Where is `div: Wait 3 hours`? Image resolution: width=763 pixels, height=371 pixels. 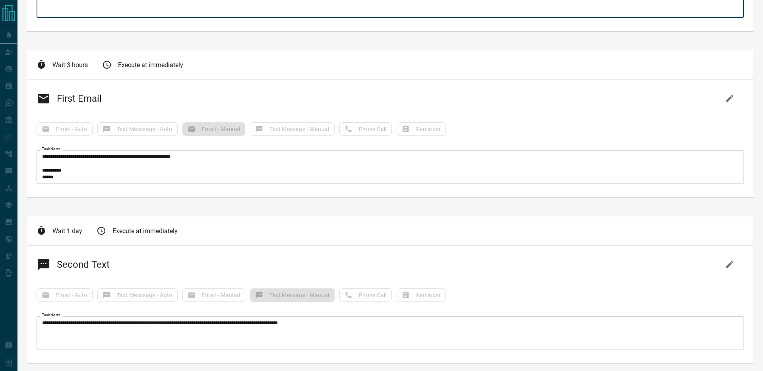
div: Wait 3 hours is located at coordinates (62, 65).